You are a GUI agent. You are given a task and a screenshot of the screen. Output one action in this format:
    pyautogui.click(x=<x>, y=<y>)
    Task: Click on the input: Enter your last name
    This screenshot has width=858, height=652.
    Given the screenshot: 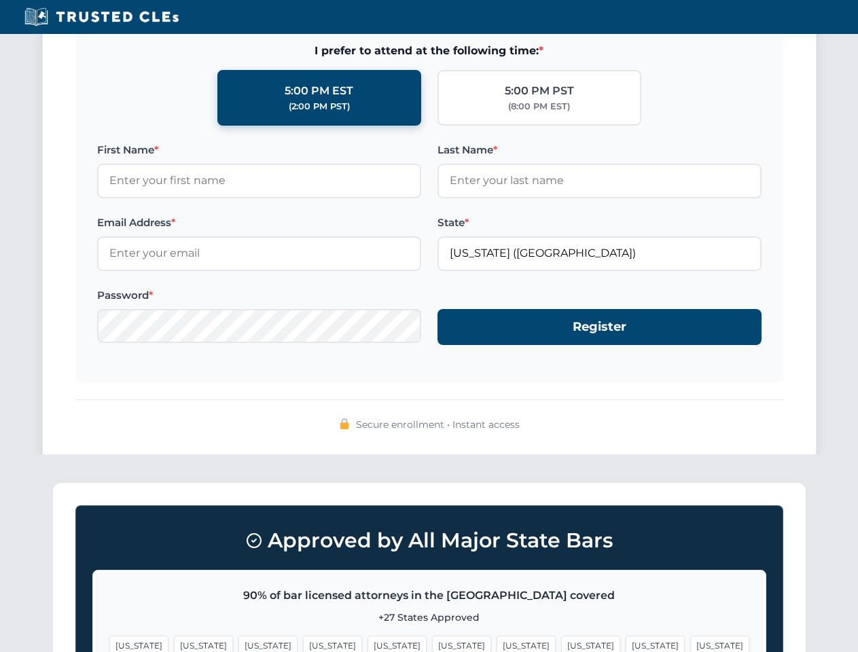 What is the action you would take?
    pyautogui.click(x=599, y=181)
    